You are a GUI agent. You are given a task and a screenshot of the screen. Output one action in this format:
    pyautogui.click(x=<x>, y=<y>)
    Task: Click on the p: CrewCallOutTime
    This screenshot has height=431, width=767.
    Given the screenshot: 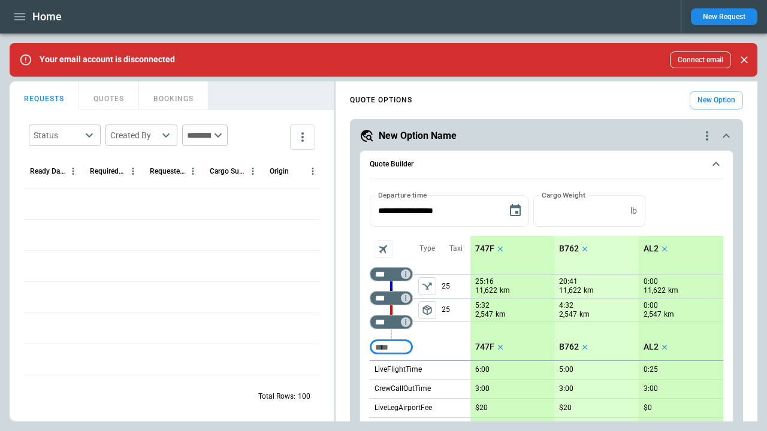 What is the action you would take?
    pyautogui.click(x=403, y=389)
    